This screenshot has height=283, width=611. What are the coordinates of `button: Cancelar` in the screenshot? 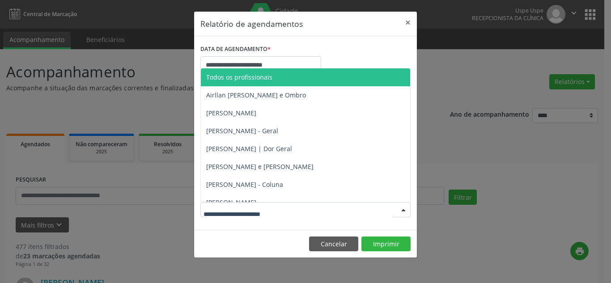 It's located at (334, 244).